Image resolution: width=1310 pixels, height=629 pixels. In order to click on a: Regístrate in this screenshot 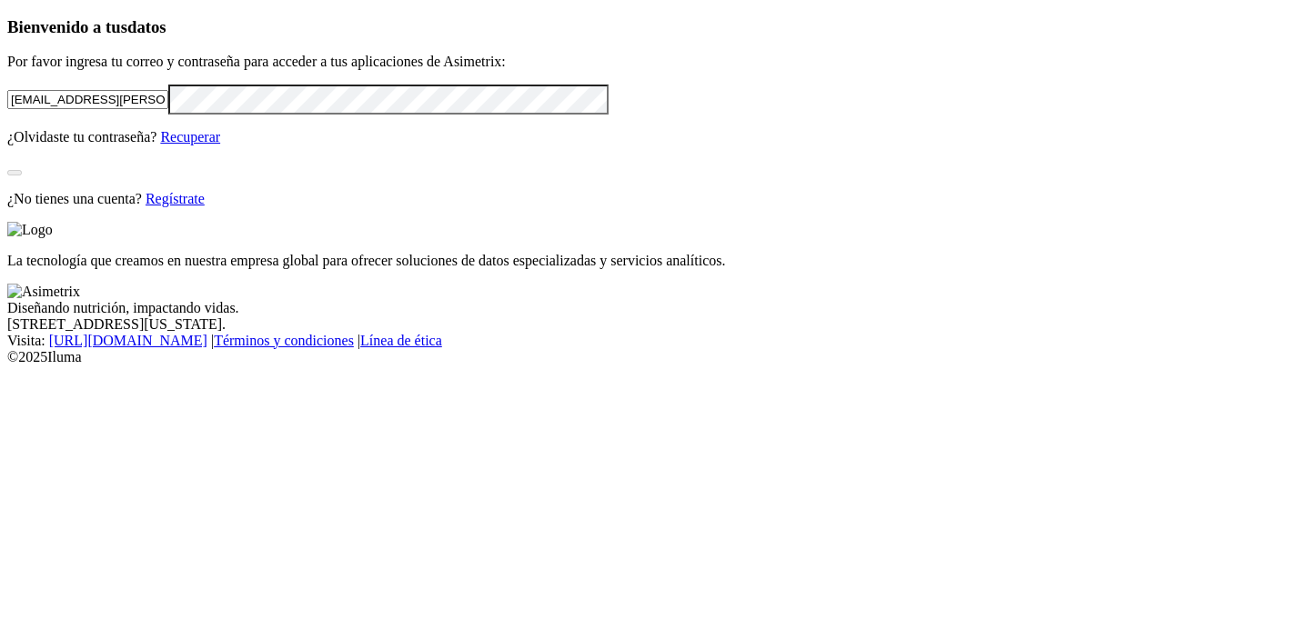, I will do `click(175, 198)`.